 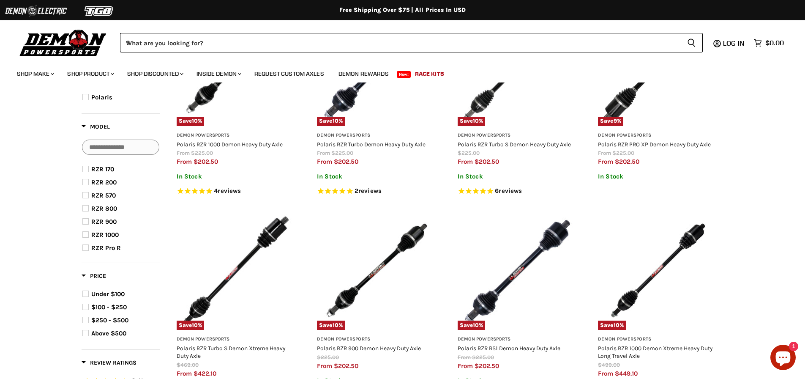 I want to click on a: Polaris RZR Turbo S Demon Heavy Duty Axle, so click(x=514, y=144).